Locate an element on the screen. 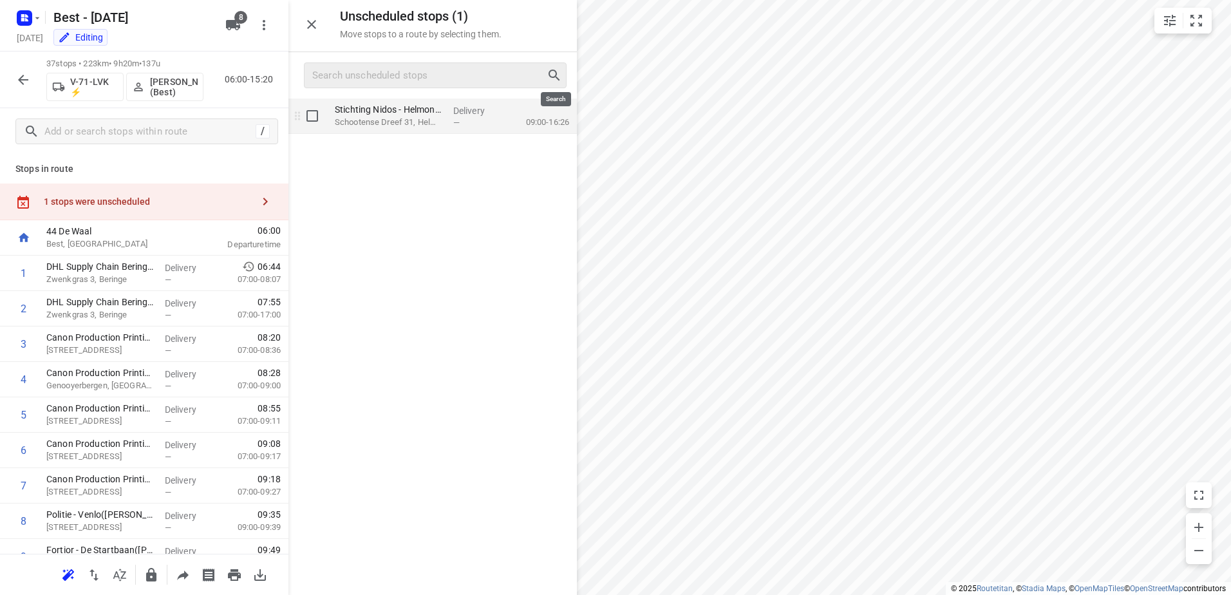 The width and height of the screenshot is (1231, 595). p: 37 stops • 223km • 9h20m is located at coordinates (125, 64).